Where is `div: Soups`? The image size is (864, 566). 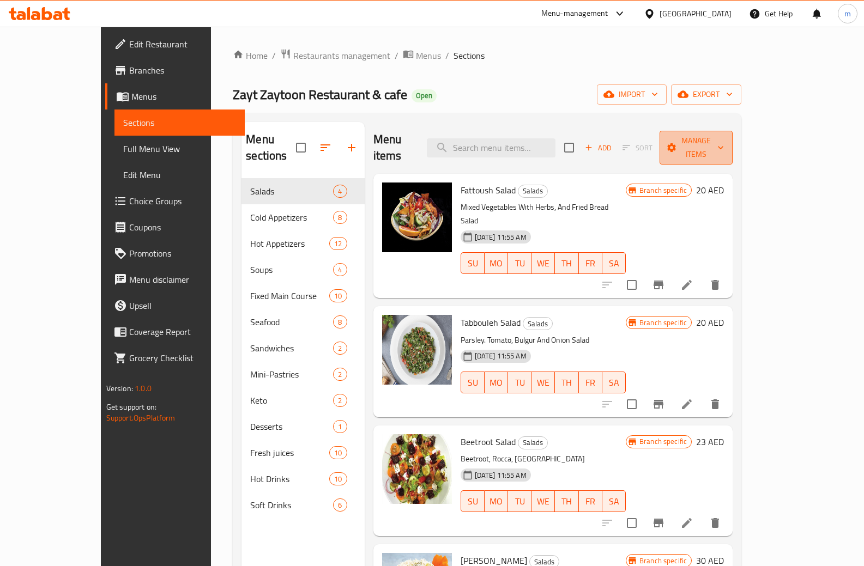
div: Soups is located at coordinates (292, 270).